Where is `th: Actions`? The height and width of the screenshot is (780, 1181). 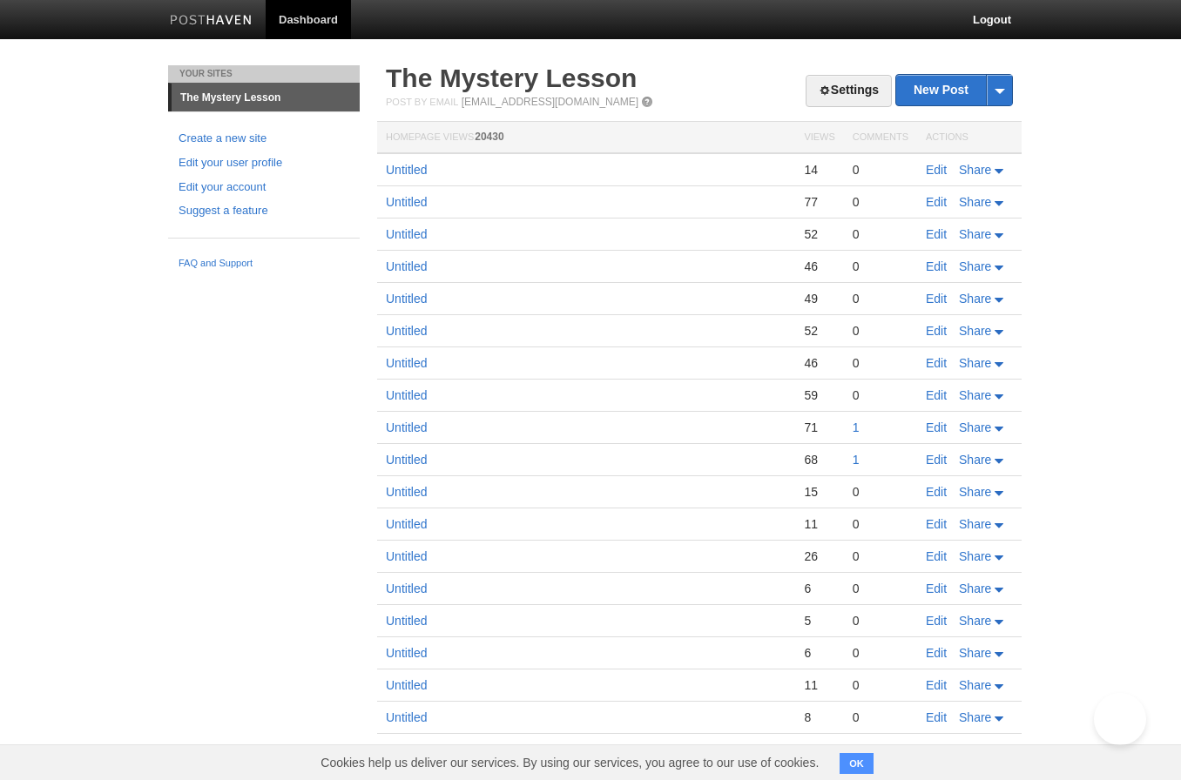 th: Actions is located at coordinates (969, 138).